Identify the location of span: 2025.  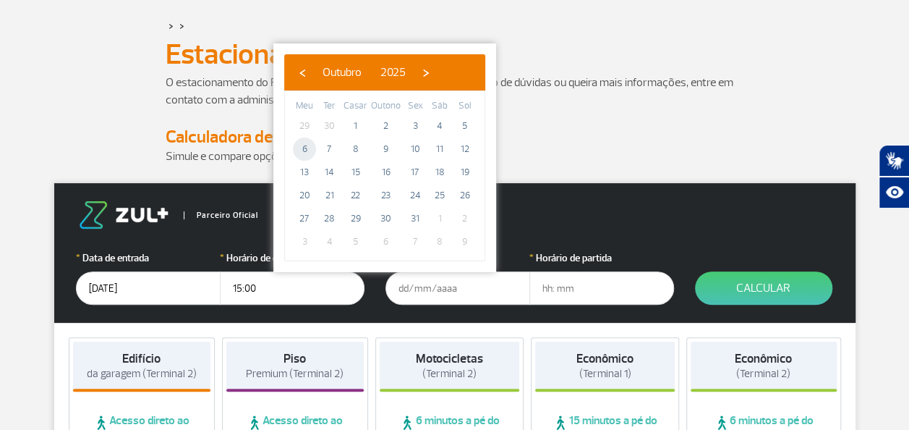
(393, 72).